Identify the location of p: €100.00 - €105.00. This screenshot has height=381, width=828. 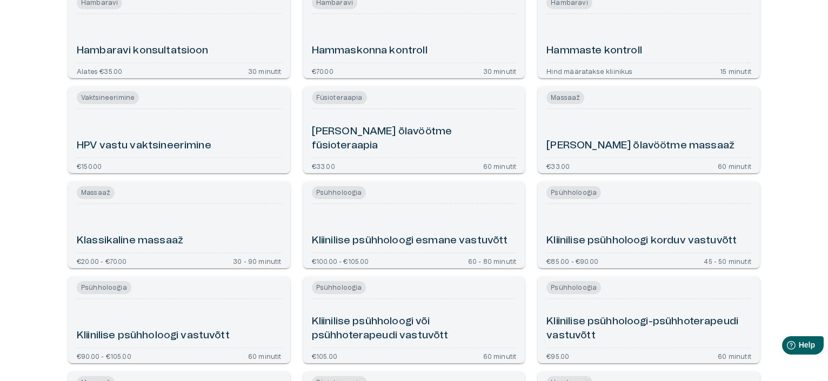
(340, 261).